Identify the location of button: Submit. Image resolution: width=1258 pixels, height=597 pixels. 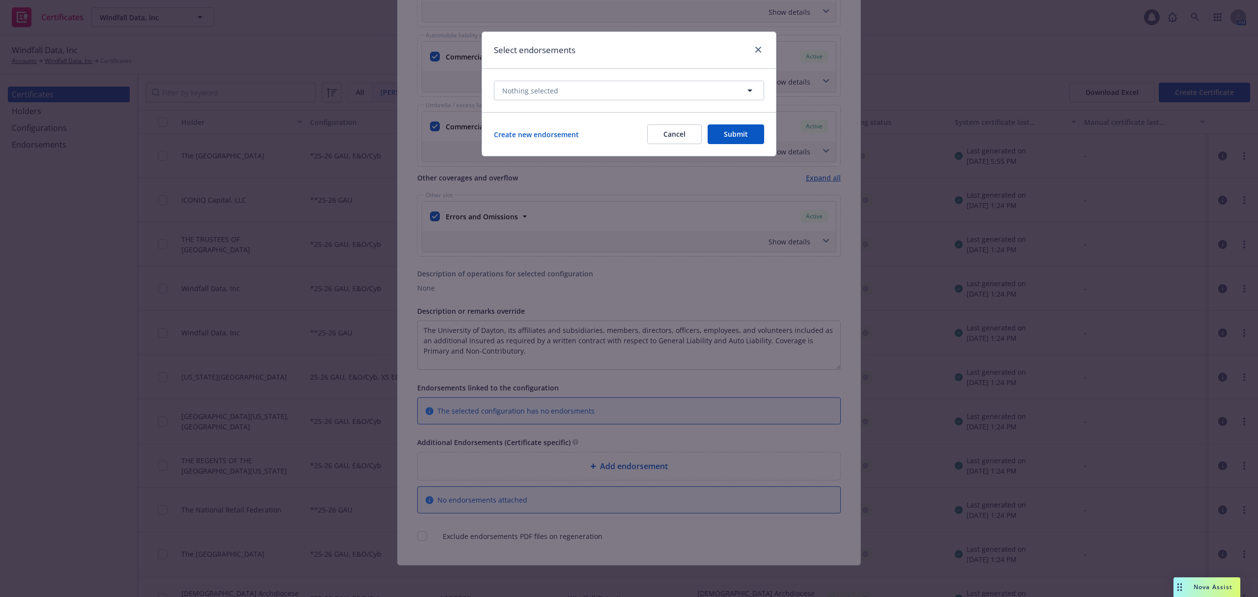
(736, 134).